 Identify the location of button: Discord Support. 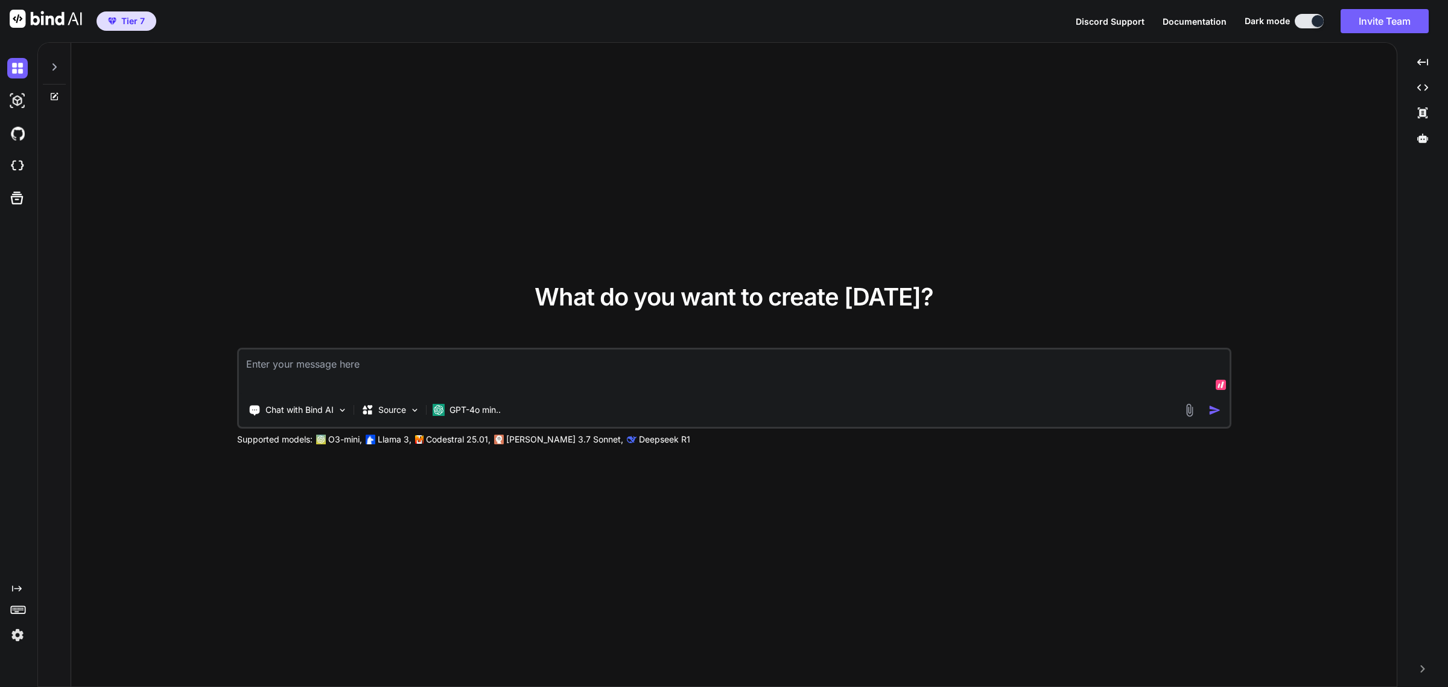
(1110, 21).